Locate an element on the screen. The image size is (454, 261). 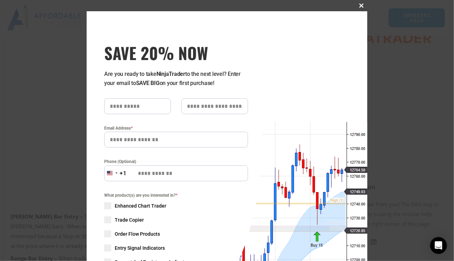
label: Phone (Optional) is located at coordinates (176, 161).